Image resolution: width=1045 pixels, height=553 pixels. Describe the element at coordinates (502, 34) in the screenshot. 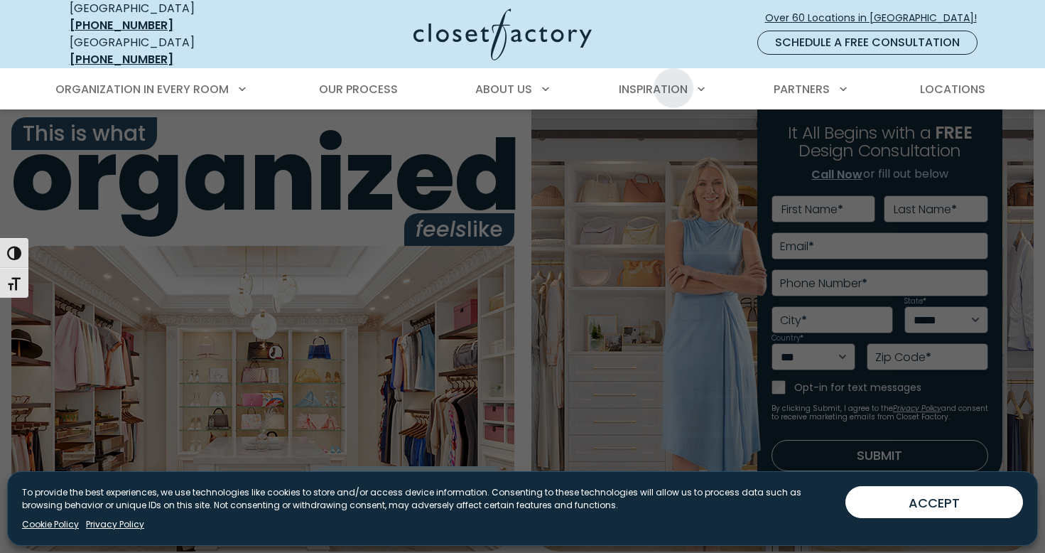

I see `img: Closet Factory Logo` at that location.